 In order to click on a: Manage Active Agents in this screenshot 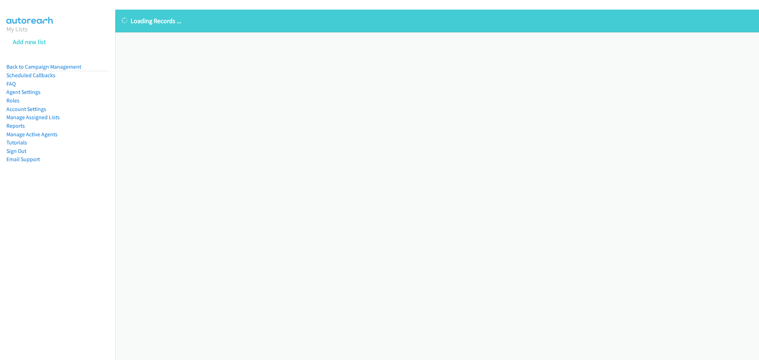, I will do `click(32, 134)`.